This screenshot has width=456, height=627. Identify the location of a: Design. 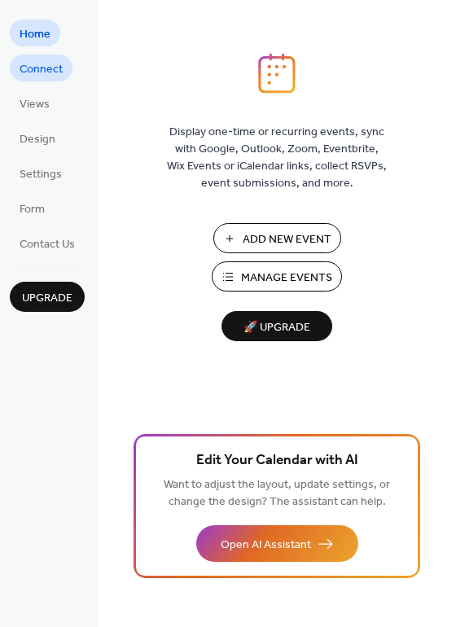
(37, 138).